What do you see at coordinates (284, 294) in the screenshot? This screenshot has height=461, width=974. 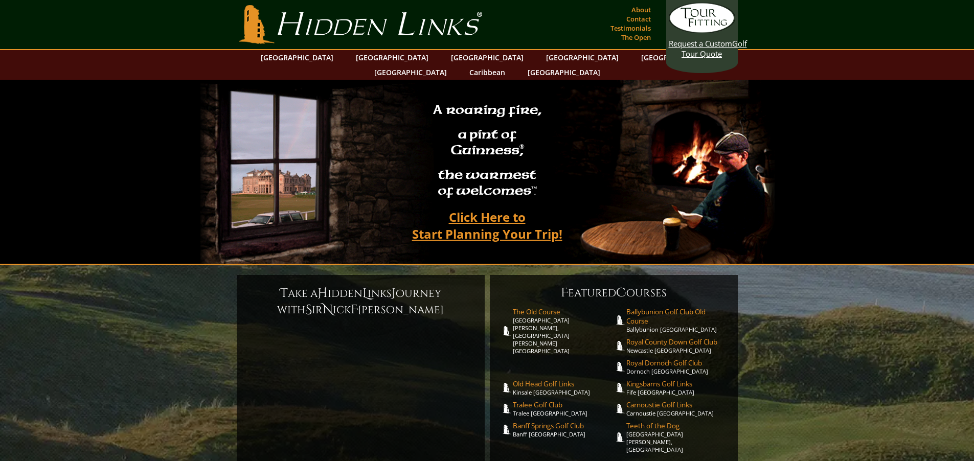 I see `span: T` at bounding box center [284, 294].